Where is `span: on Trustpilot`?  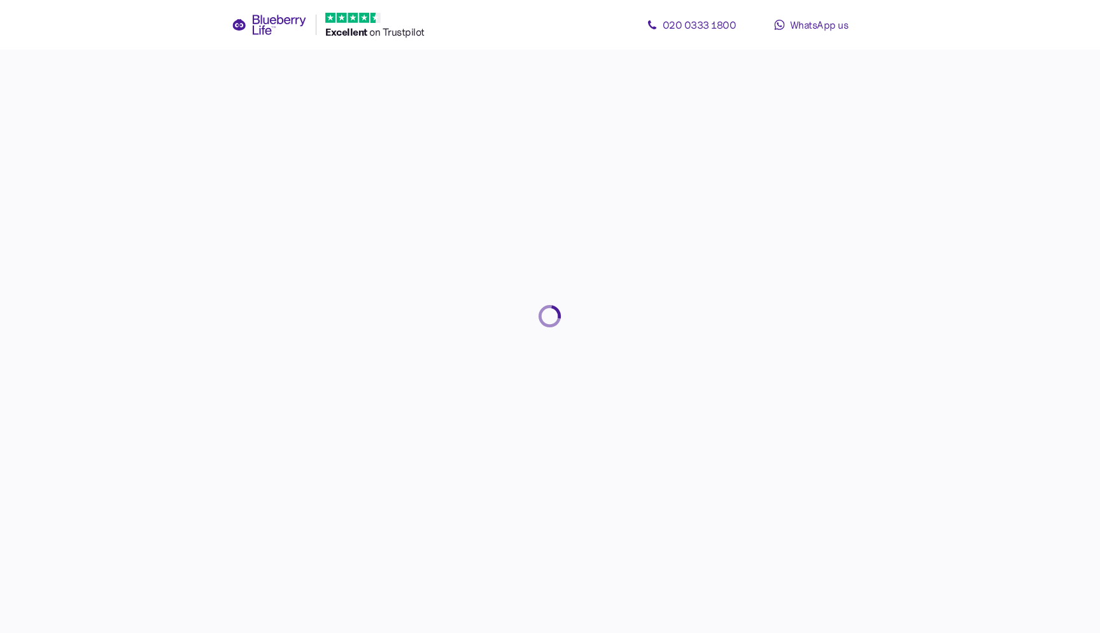 span: on Trustpilot is located at coordinates (396, 32).